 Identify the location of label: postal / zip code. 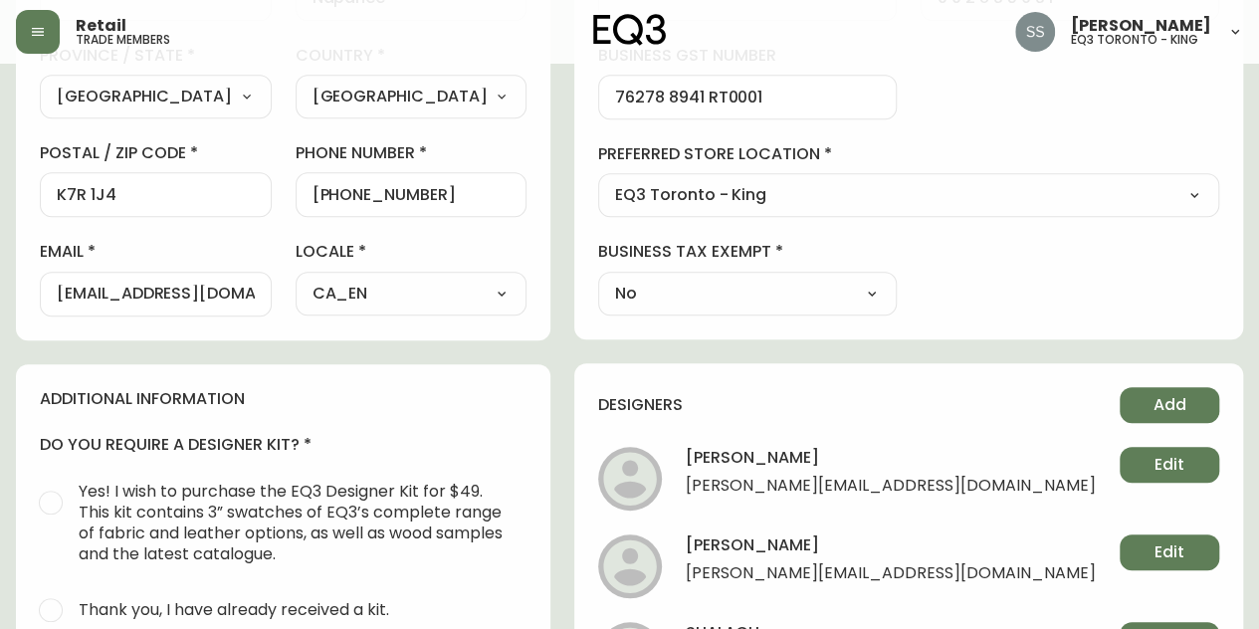
(155, 153).